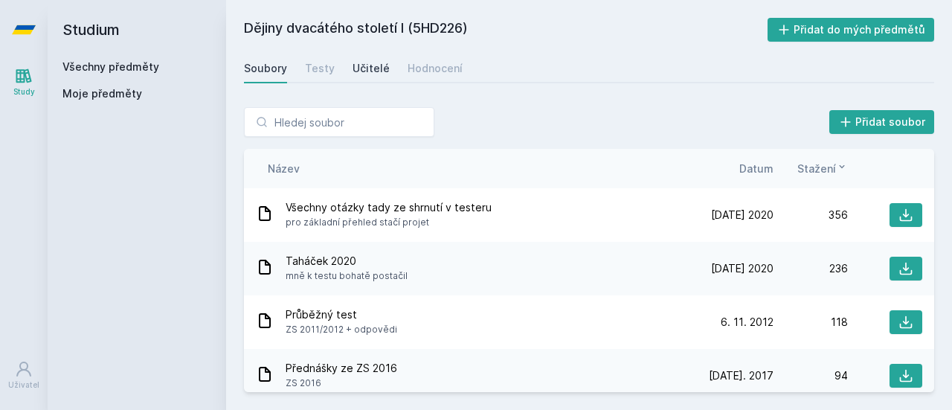  I want to click on div: Soubory, so click(265, 68).